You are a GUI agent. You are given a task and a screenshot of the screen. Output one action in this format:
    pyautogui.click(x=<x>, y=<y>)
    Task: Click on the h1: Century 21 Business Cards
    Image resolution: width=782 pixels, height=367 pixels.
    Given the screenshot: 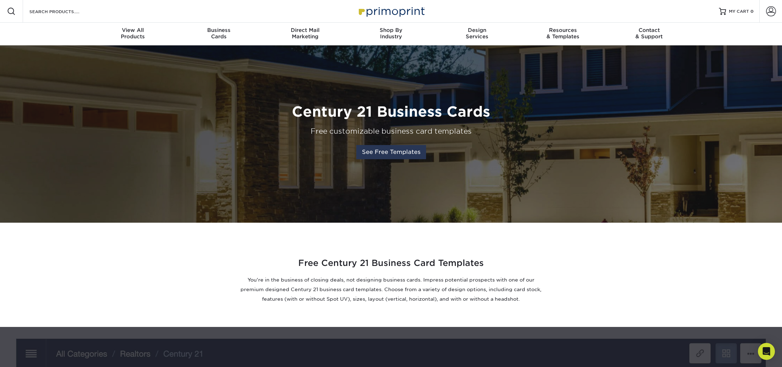 What is the action you would take?
    pyautogui.click(x=391, y=112)
    